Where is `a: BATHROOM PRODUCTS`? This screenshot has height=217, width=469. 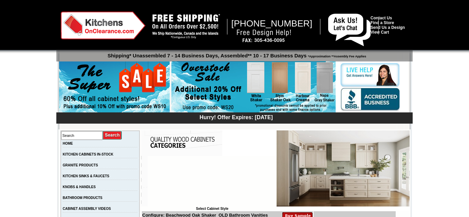 a: BATHROOM PRODUCTS is located at coordinates (82, 197).